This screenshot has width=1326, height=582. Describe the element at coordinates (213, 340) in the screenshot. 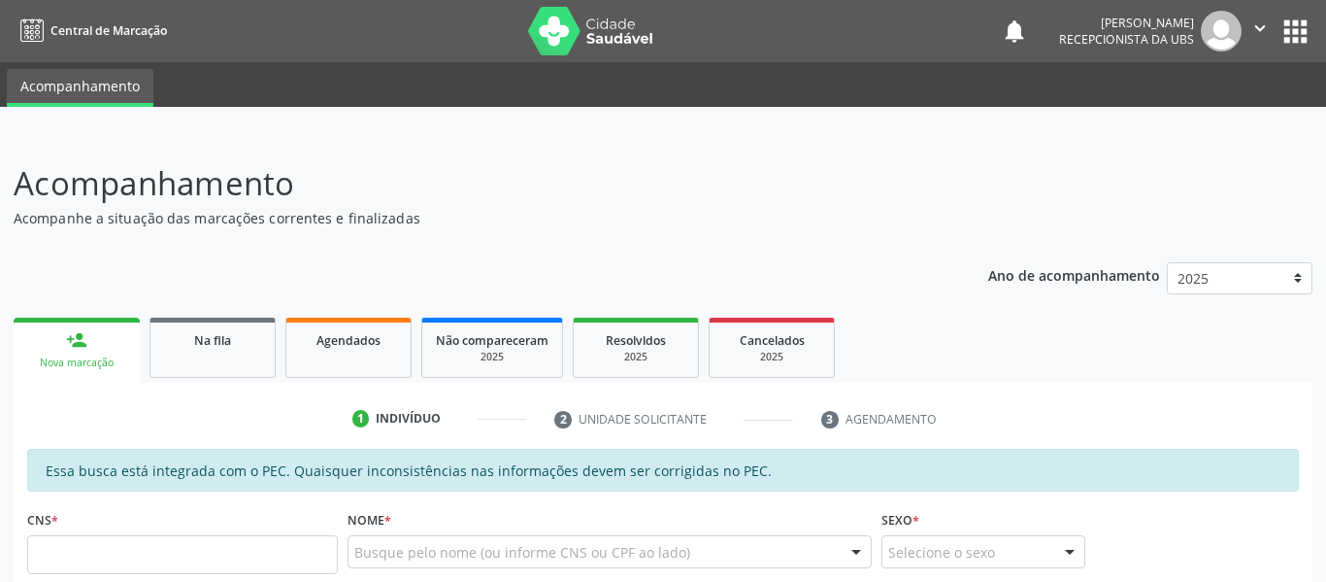

I see `span: Na fila` at that location.